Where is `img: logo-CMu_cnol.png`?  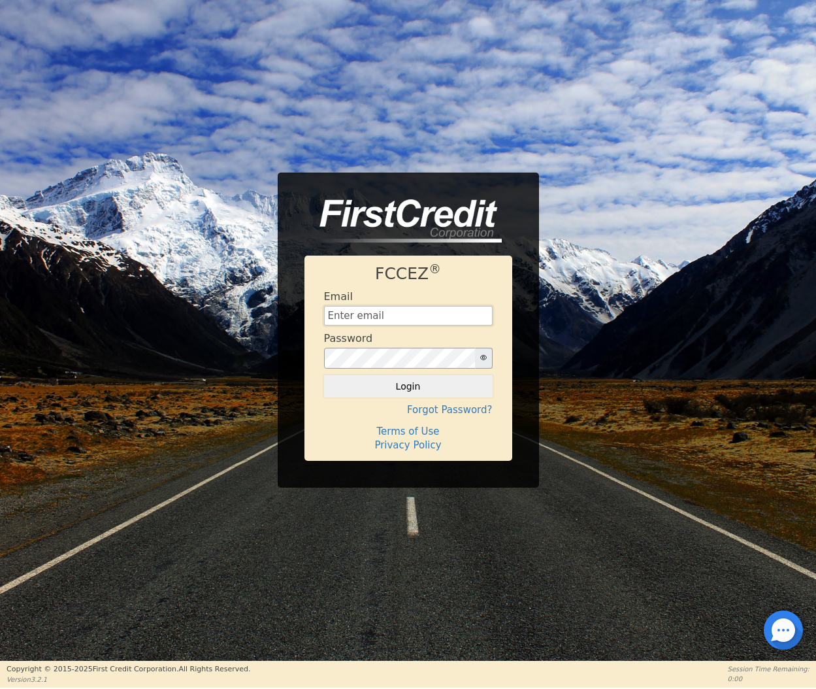
img: logo-CMu_cnol.png is located at coordinates (403, 221).